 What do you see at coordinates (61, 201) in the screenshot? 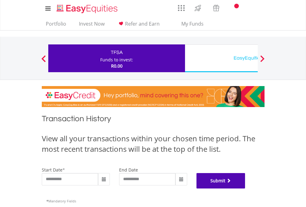
I see `span: Mandatory Fields` at bounding box center [61, 201].